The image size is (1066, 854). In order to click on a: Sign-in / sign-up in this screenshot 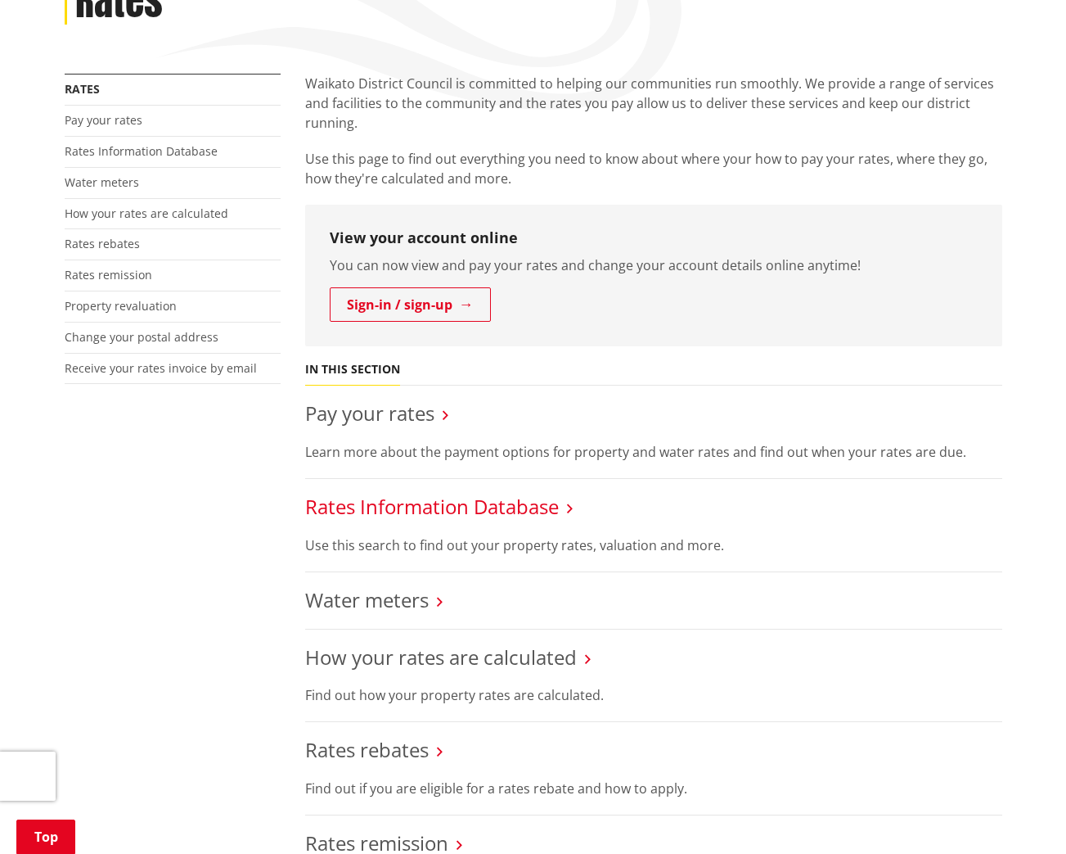, I will do `click(410, 304)`.